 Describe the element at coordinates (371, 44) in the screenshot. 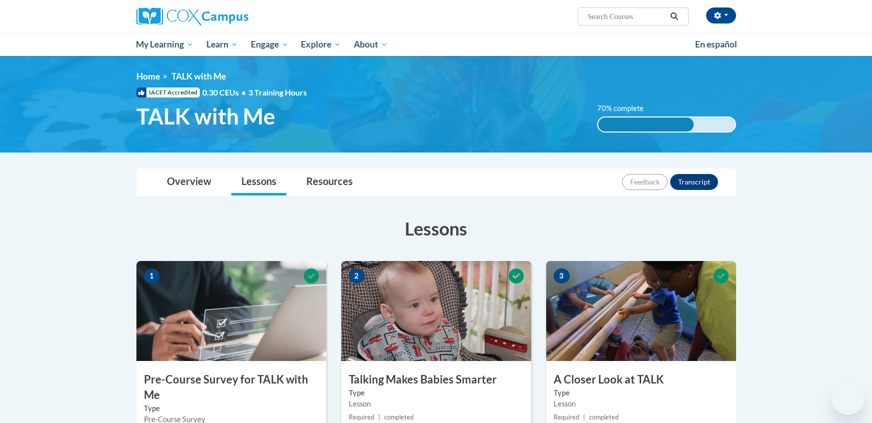

I see `span: About` at that location.